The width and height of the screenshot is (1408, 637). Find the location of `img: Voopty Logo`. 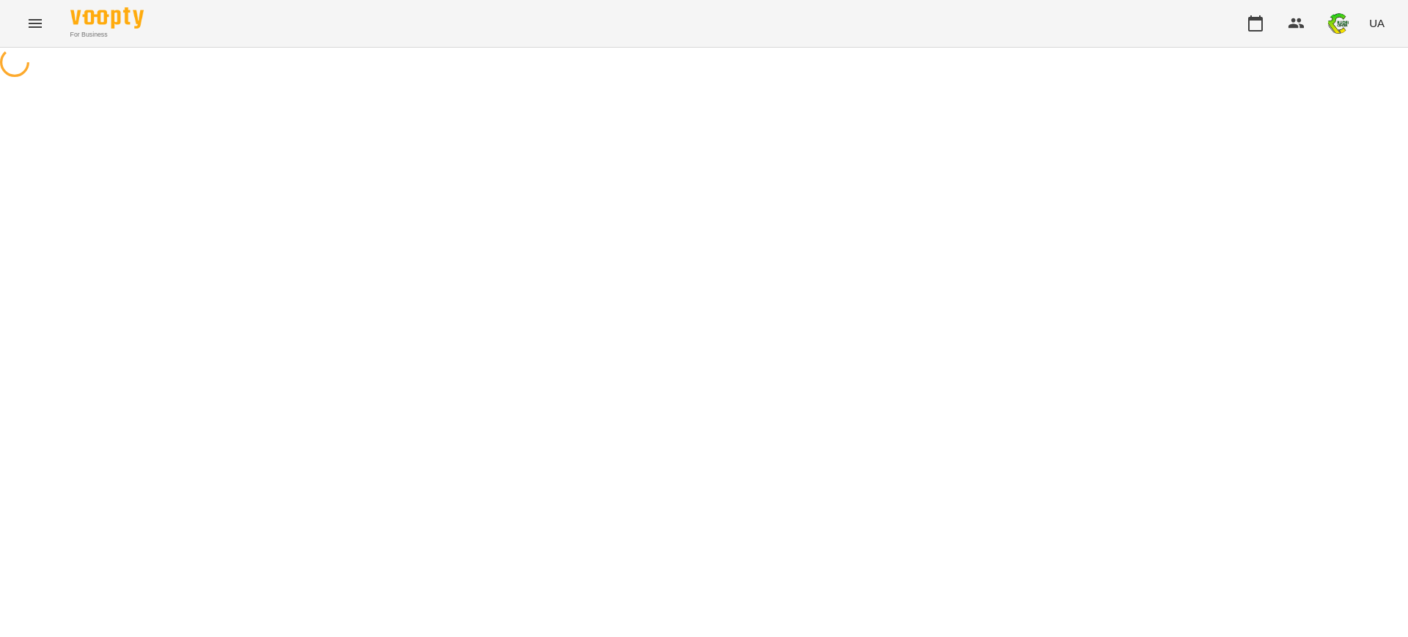

img: Voopty Logo is located at coordinates (107, 18).